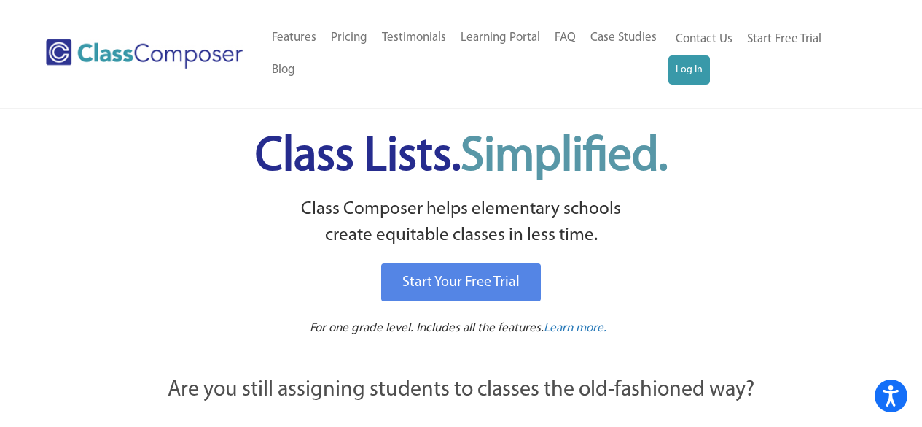  What do you see at coordinates (785, 39) in the screenshot?
I see `a: Start Free Trial` at bounding box center [785, 39].